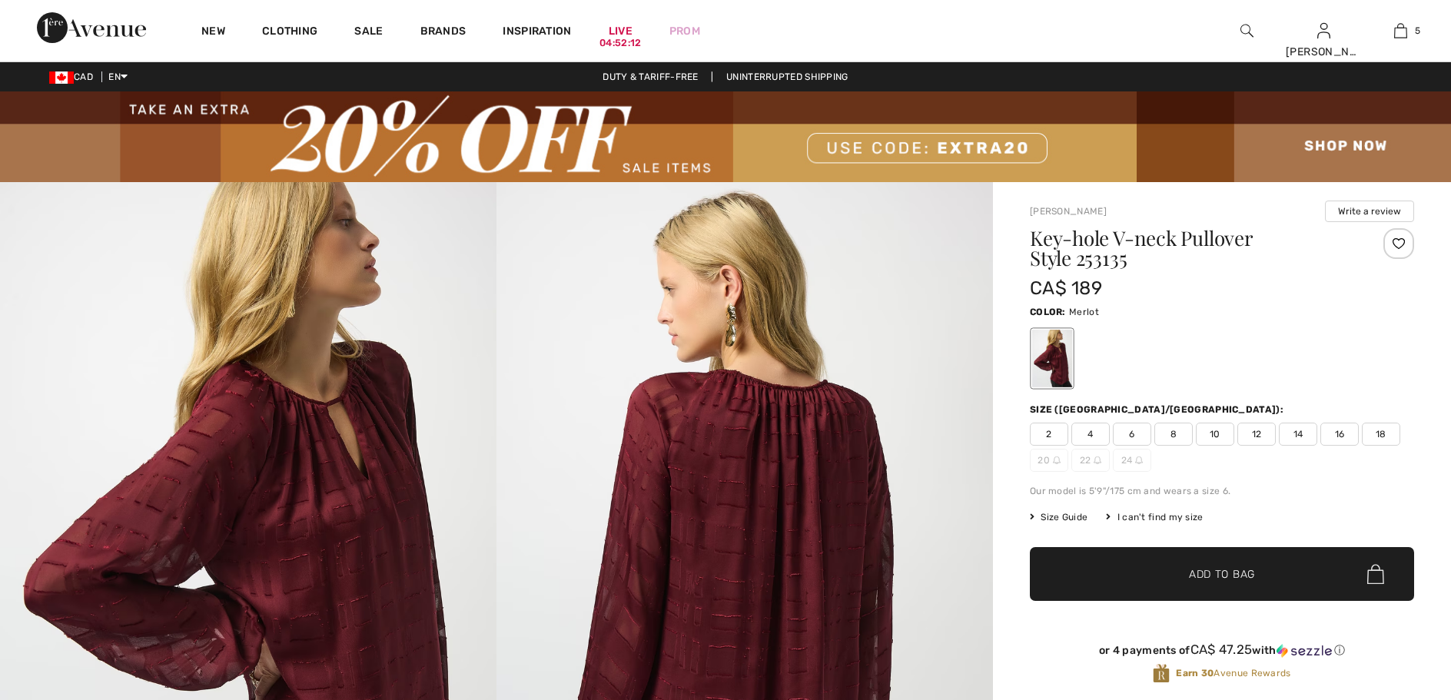 This screenshot has width=1451, height=700. Describe the element at coordinates (1058, 517) in the screenshot. I see `span: Size Guide` at that location.